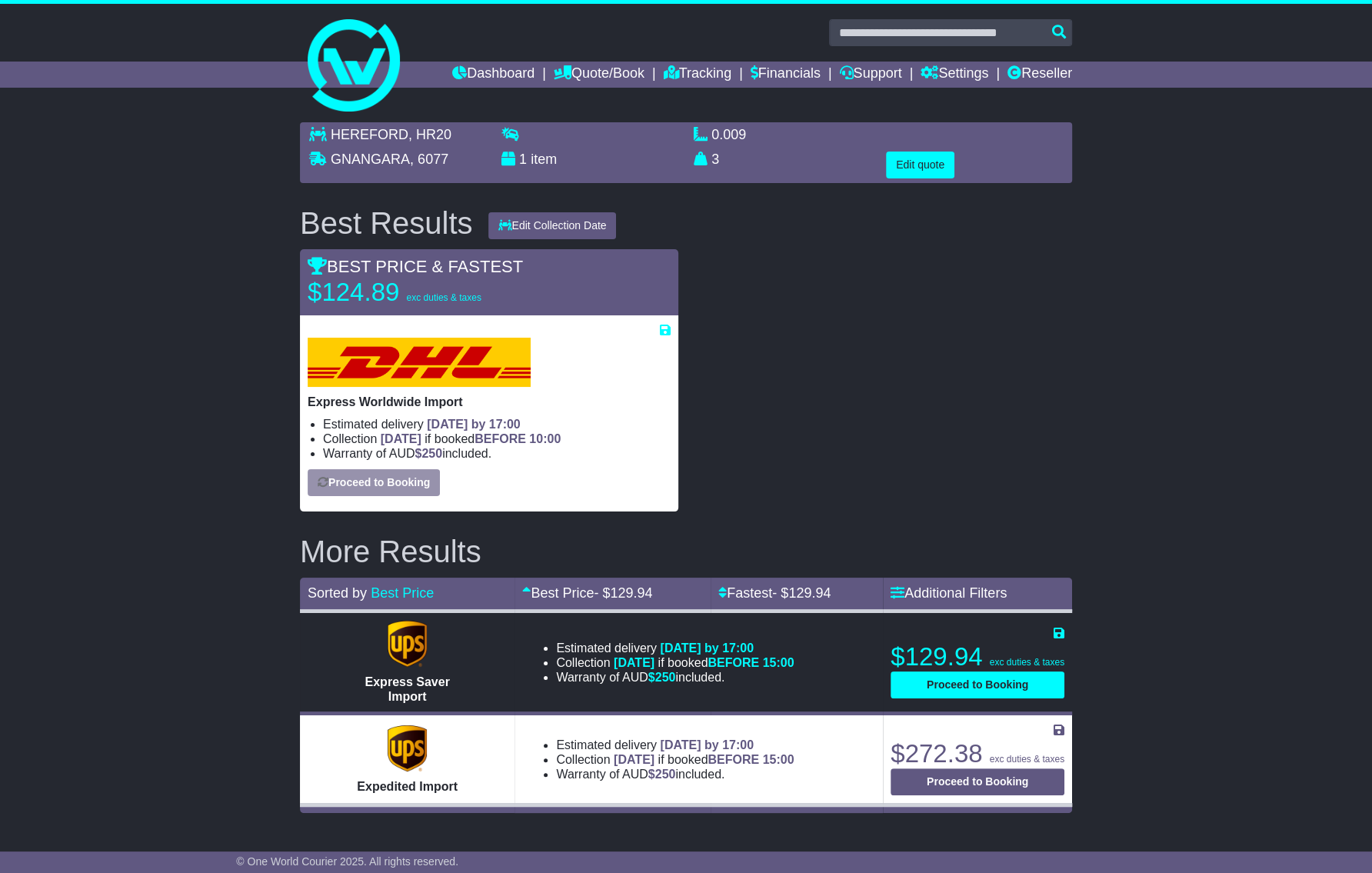 This screenshot has width=1372, height=873. Describe the element at coordinates (369, 135) in the screenshot. I see `span: HEREFORD` at that location.